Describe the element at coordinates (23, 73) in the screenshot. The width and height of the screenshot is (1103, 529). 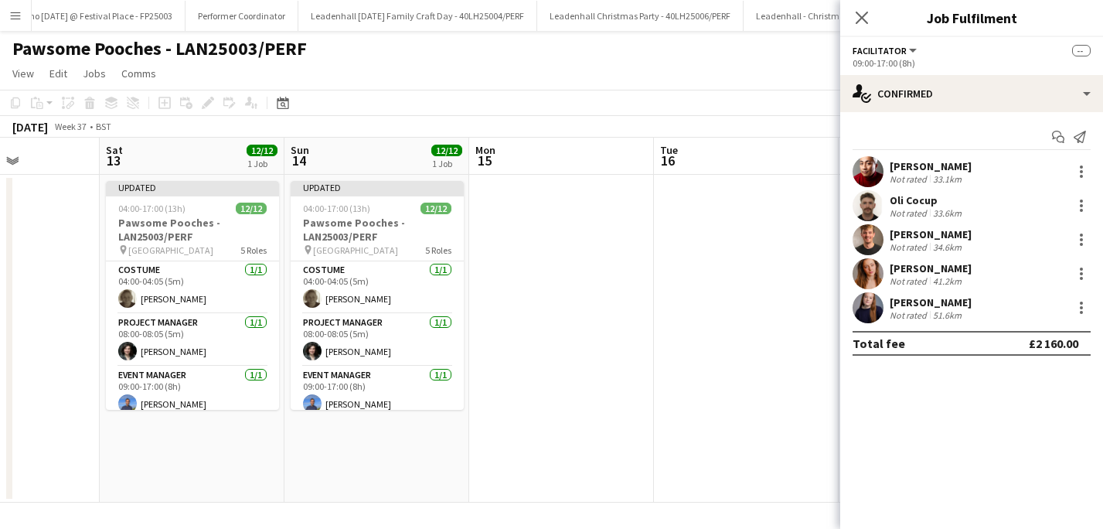
I see `span: View` at that location.